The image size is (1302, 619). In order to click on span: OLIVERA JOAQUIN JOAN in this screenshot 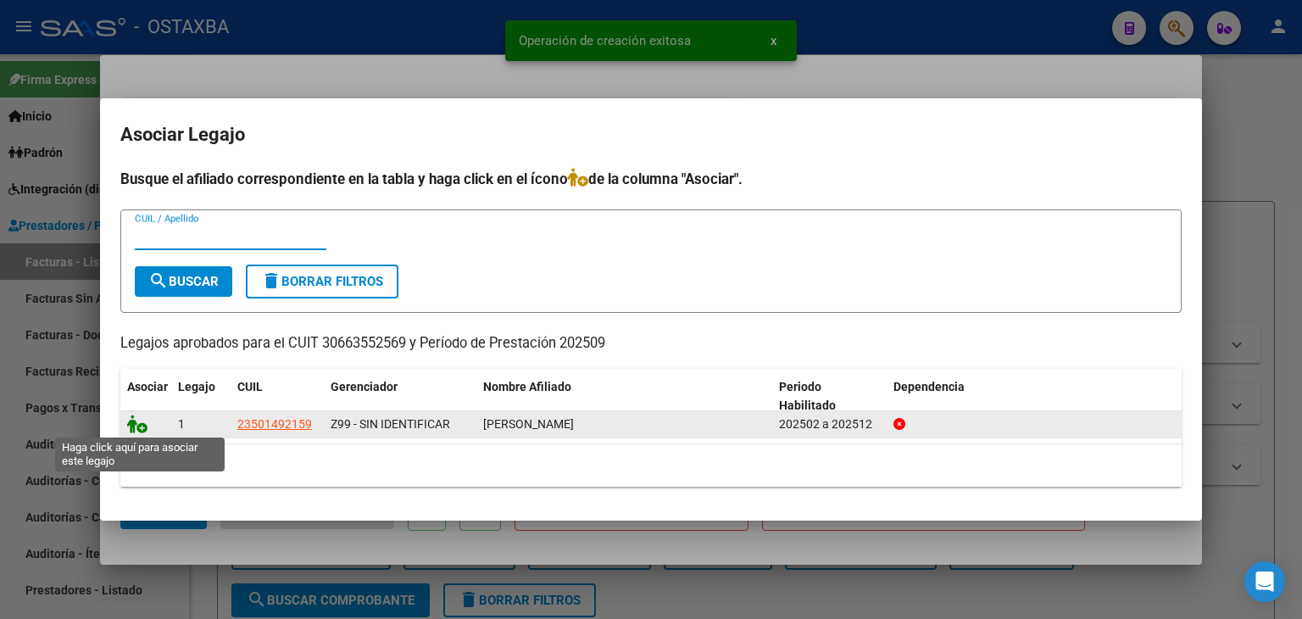, I will do `click(528, 424)`.